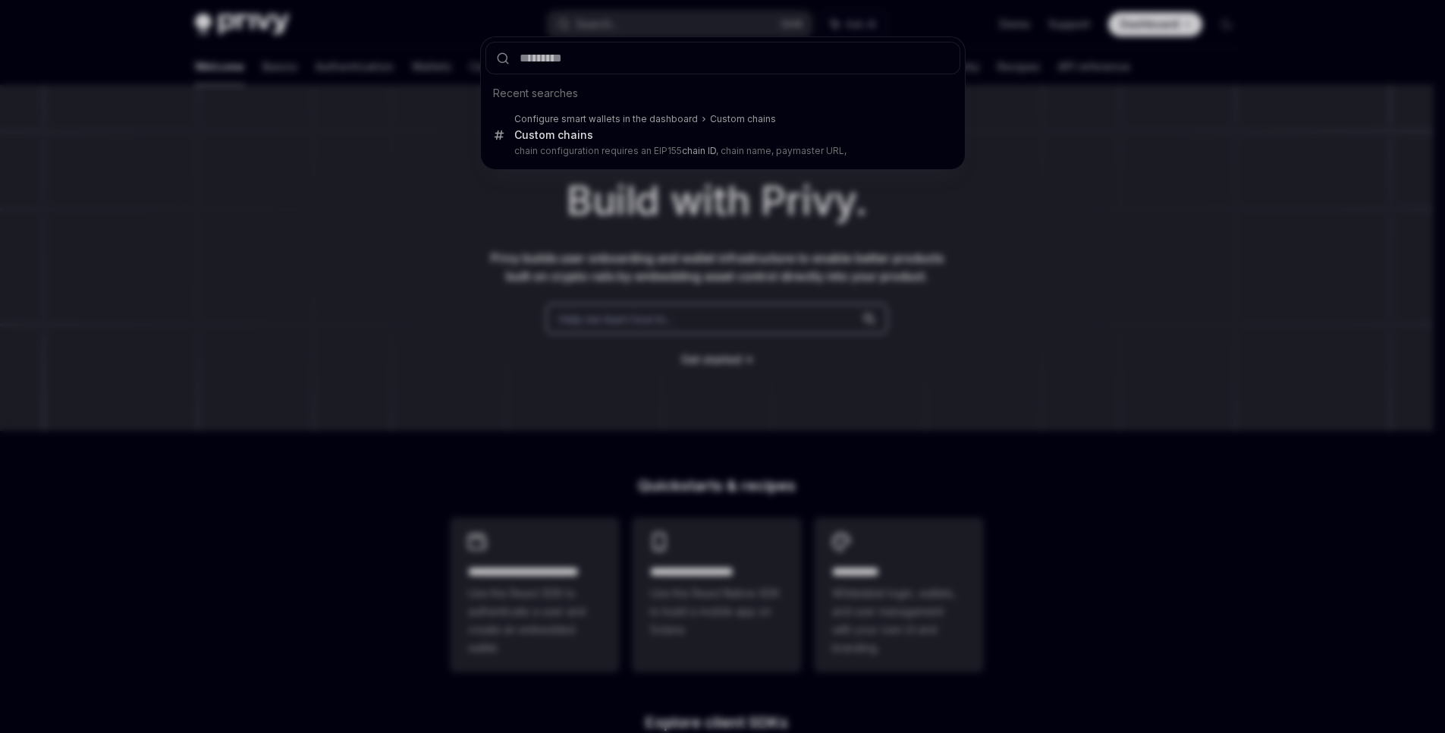 Image resolution: width=1445 pixels, height=733 pixels. I want to click on span: Recent searches, so click(535, 93).